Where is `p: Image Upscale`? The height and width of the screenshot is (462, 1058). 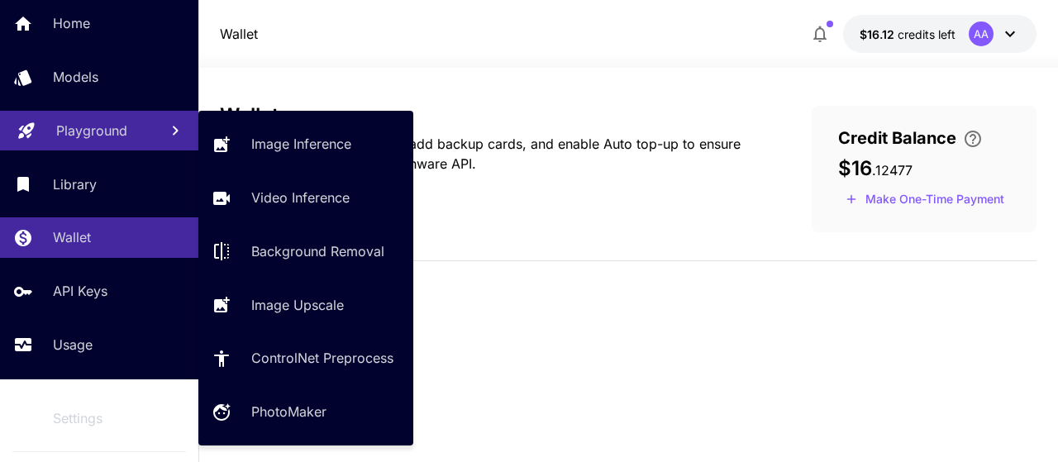
p: Image Upscale is located at coordinates (298, 305).